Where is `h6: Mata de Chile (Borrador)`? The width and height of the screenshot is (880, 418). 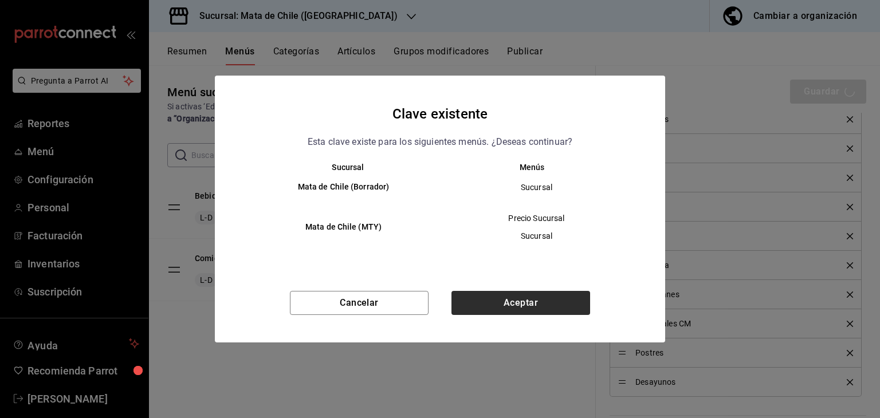 h6: Mata de Chile (Borrador) is located at coordinates (343, 187).